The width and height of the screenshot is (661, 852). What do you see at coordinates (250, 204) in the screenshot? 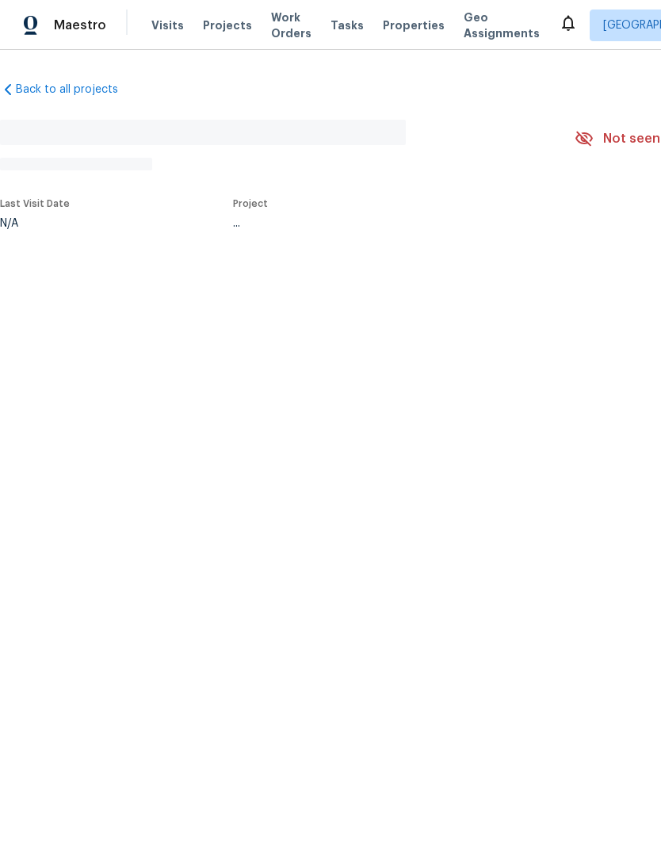
I see `span: Project` at bounding box center [250, 204].